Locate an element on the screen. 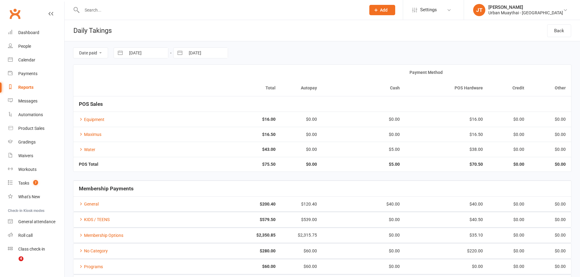 The height and width of the screenshot is (277, 580). div: Payments is located at coordinates (28, 74).